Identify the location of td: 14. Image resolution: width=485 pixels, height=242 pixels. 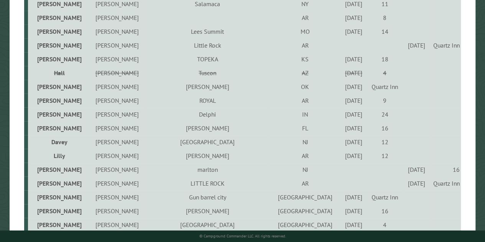
(385, 31).